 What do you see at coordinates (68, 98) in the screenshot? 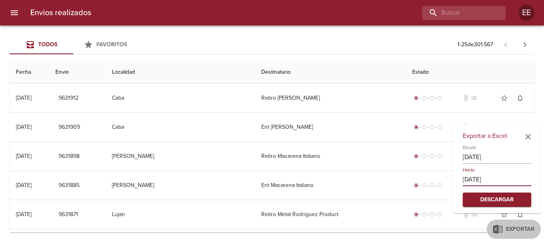
I see `span: 9631912` at bounding box center [68, 98].